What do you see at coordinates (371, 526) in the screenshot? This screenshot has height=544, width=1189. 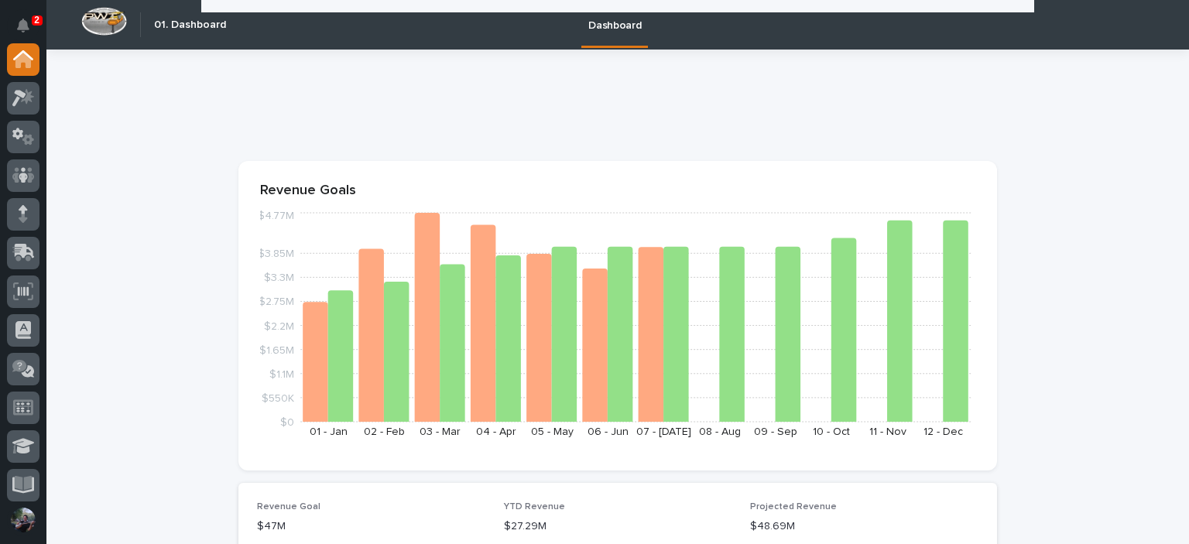 I see `p: $47M` at bounding box center [371, 526].